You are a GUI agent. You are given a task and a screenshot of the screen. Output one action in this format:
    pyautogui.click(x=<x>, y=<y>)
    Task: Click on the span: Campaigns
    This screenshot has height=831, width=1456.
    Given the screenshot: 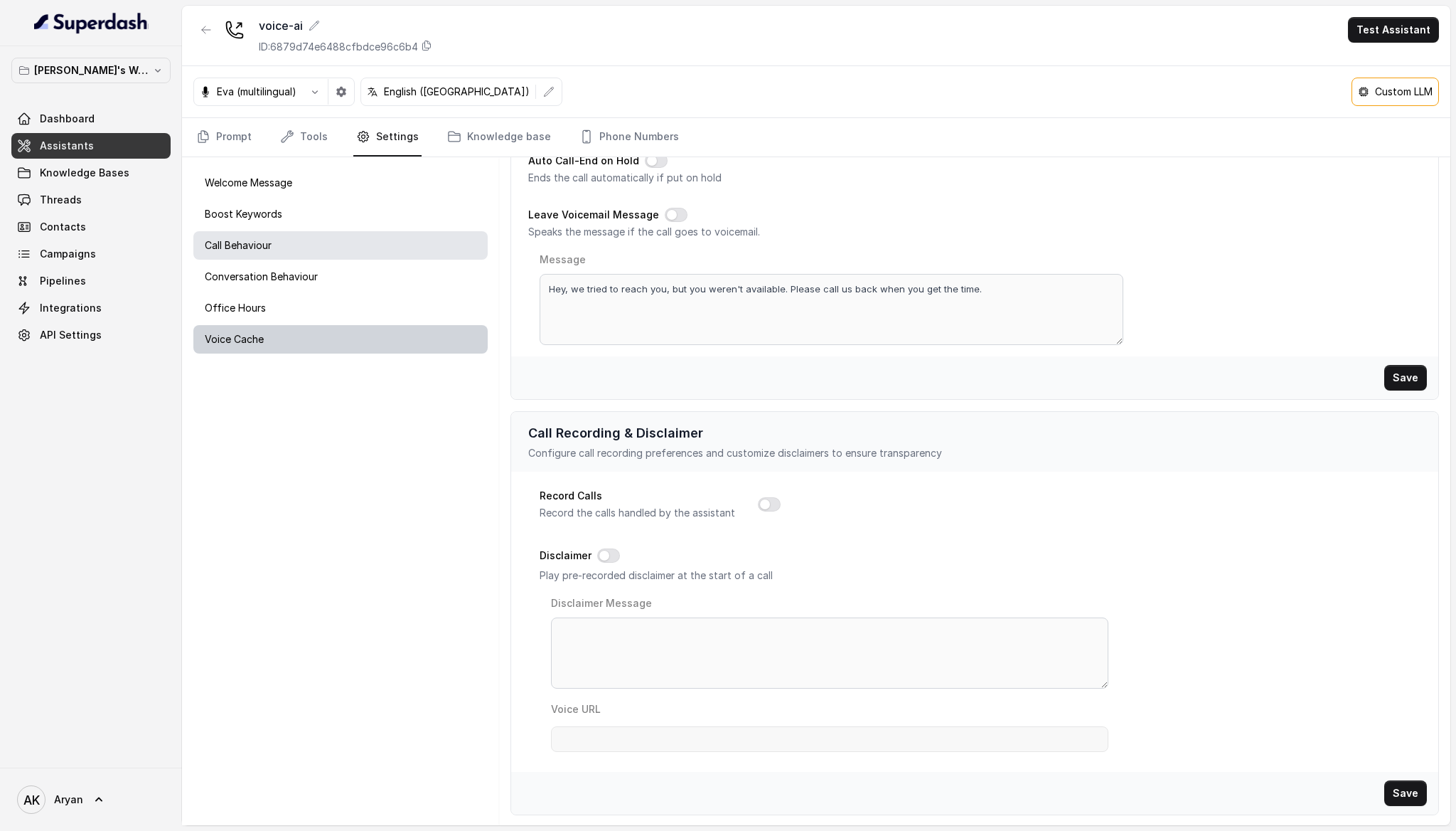 What is the action you would take?
    pyautogui.click(x=68, y=254)
    